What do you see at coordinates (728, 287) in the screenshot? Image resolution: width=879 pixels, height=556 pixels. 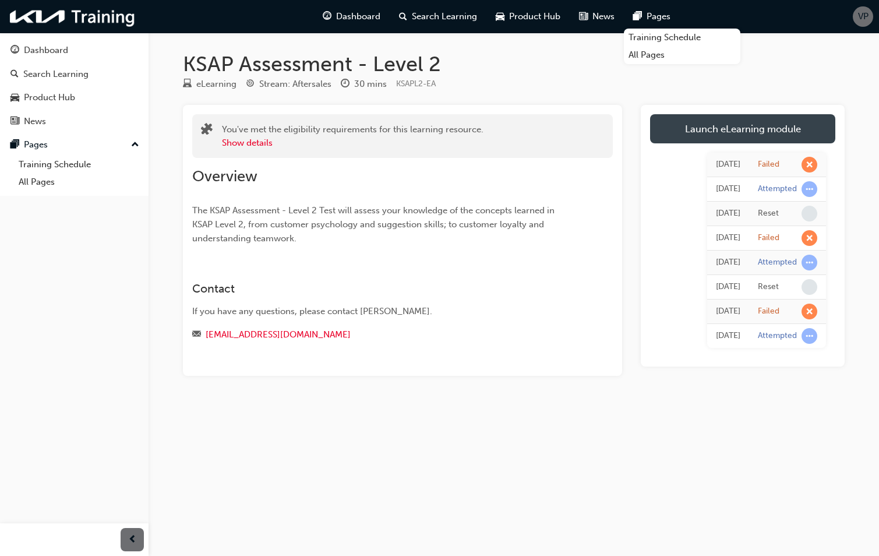 I see `div: Wed Aug 20 2025 10:08:22 GMT+1000 (Australian Eastern Standard Time)` at bounding box center [728, 287].